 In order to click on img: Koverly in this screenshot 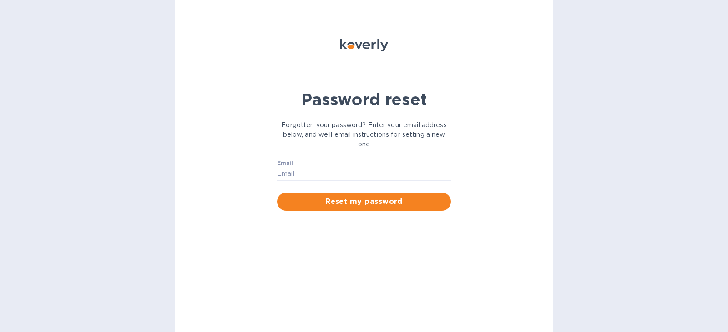, I will do `click(364, 45)`.